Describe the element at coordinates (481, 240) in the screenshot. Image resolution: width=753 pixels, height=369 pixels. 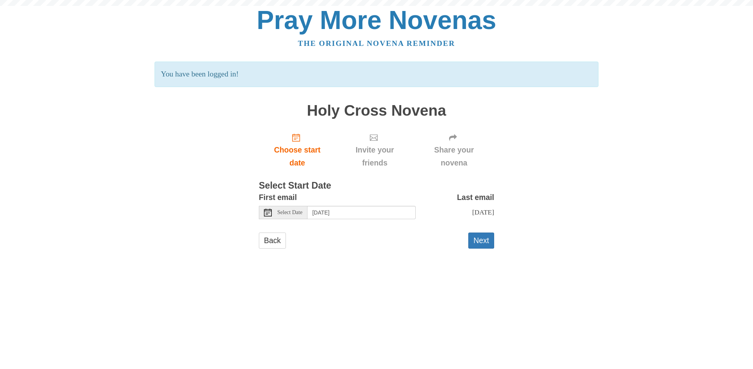
I see `button: Next` at that location.